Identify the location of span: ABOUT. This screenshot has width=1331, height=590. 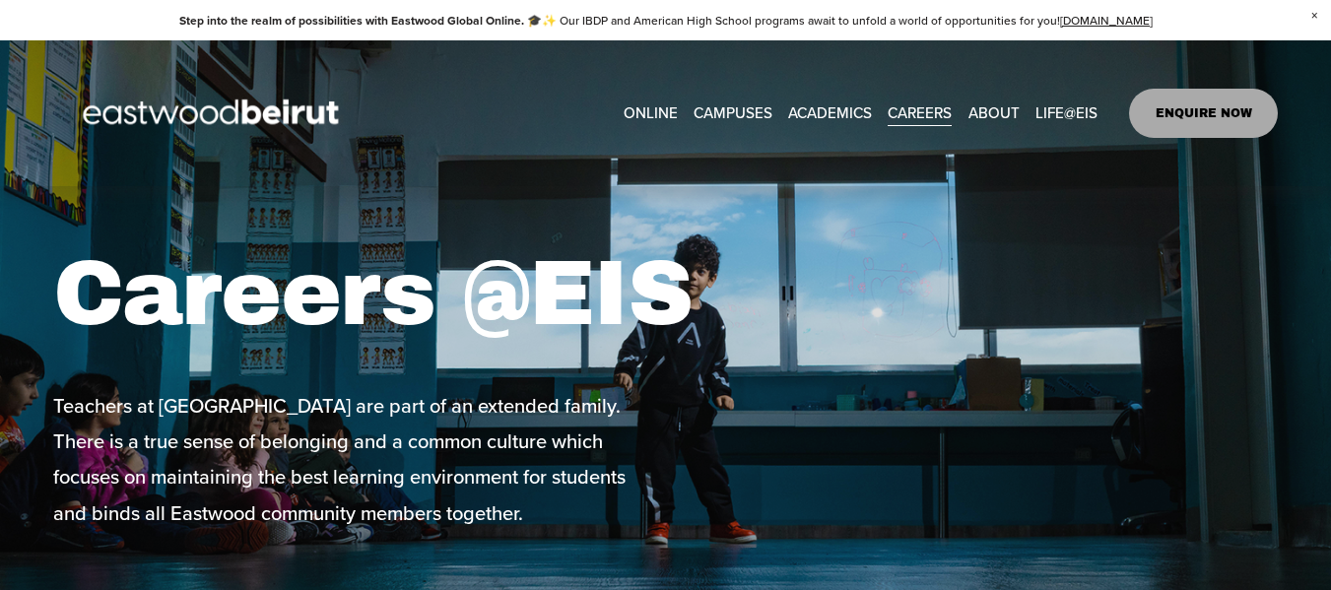
(994, 112).